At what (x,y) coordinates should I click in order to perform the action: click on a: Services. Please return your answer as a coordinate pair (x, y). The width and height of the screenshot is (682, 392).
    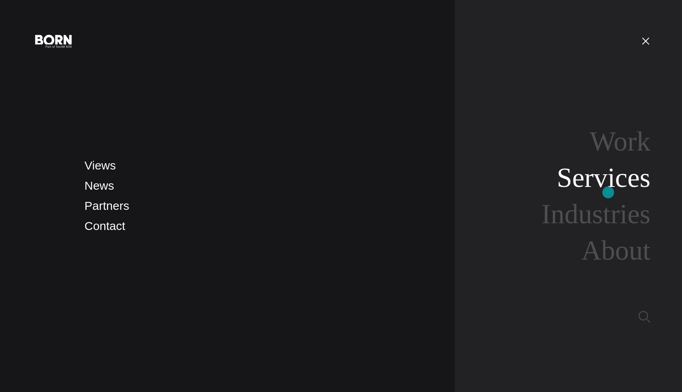
    Looking at the image, I should click on (604, 177).